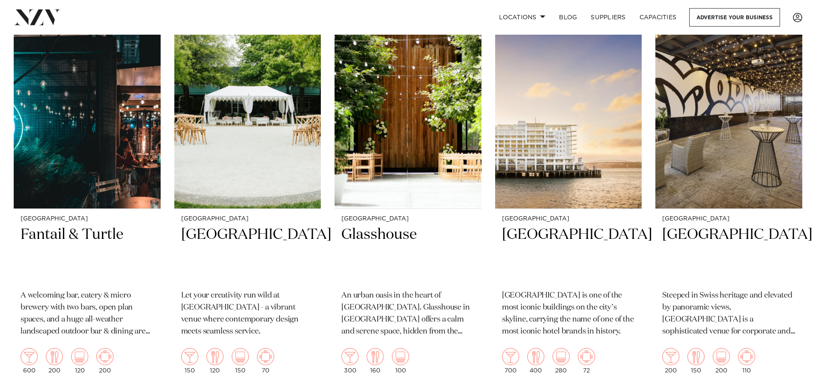 Image resolution: width=816 pixels, height=390 pixels. What do you see at coordinates (350, 361) in the screenshot?
I see `div: 300` at bounding box center [350, 361].